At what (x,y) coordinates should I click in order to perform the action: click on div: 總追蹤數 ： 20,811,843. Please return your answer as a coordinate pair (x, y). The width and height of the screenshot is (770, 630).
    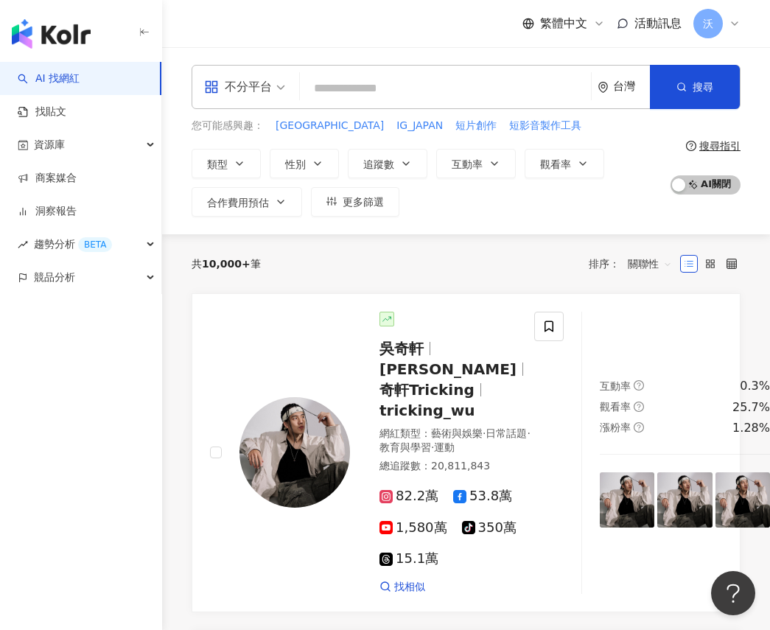
    Looking at the image, I should click on (459, 466).